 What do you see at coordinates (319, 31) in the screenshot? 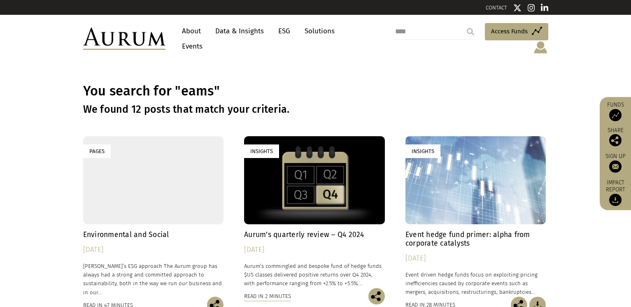
I see `a: Solutions` at bounding box center [319, 31].